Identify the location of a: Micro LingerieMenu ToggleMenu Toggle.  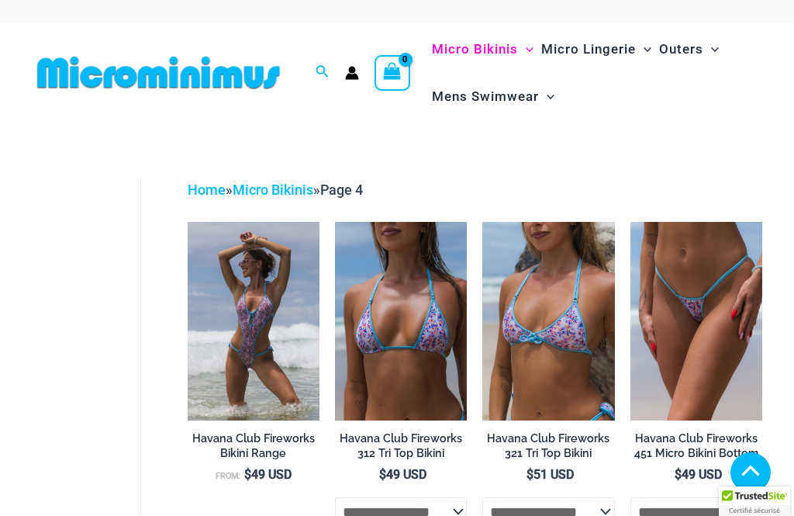
(596, 49).